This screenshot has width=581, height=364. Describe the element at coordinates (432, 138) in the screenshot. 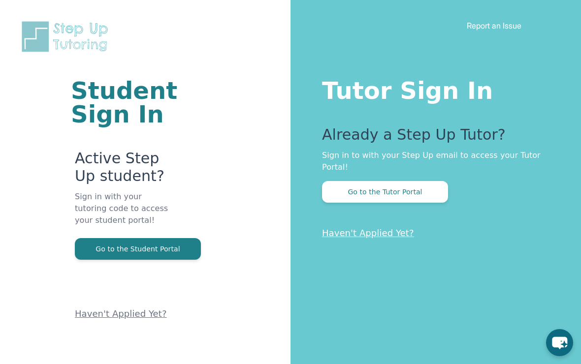

I see `p: Already a Step Up Tutor?` at that location.